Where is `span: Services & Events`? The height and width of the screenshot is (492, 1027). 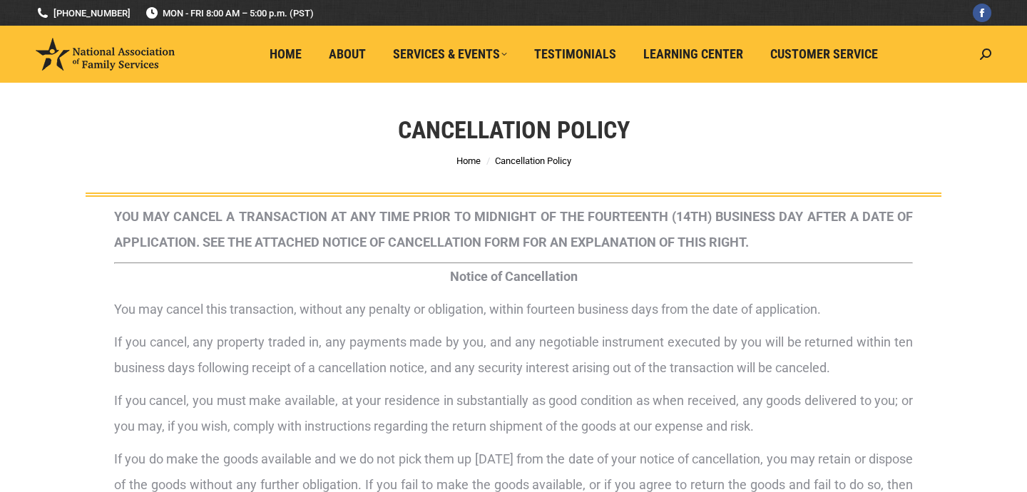 span: Services & Events is located at coordinates (450, 54).